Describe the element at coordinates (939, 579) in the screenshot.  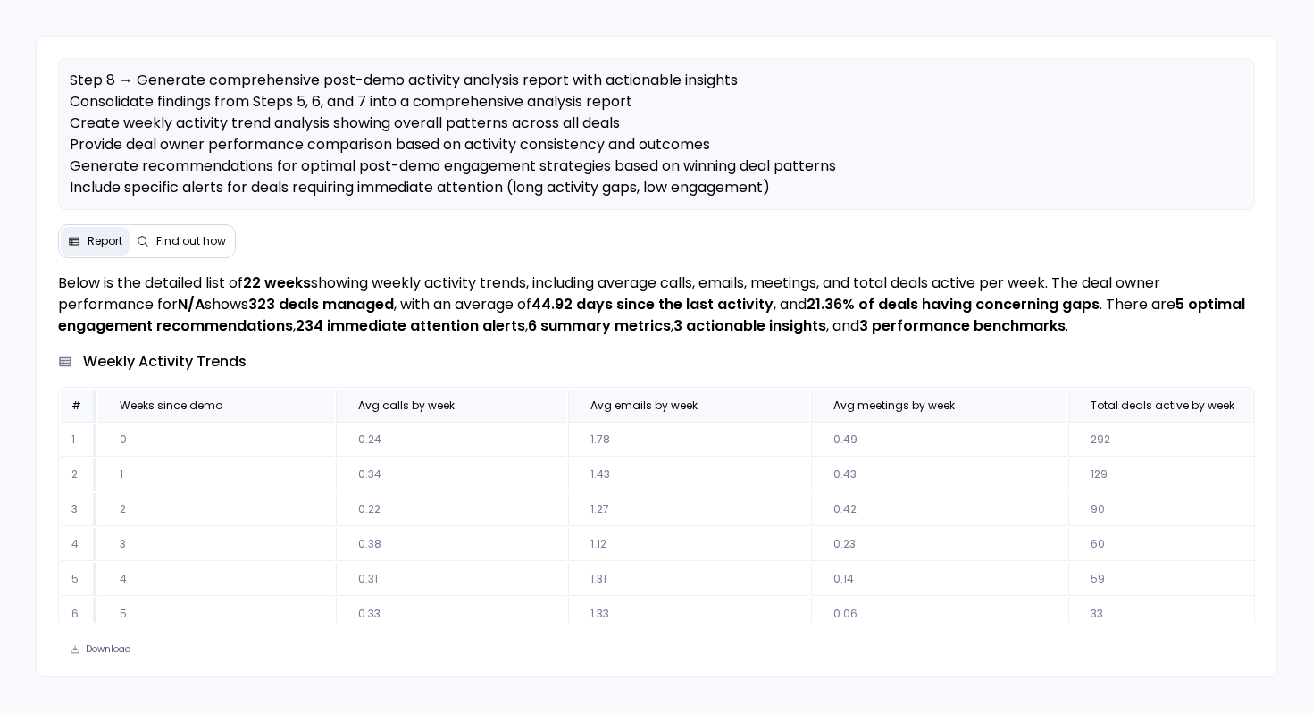
I see `td: 0.14` at that location.